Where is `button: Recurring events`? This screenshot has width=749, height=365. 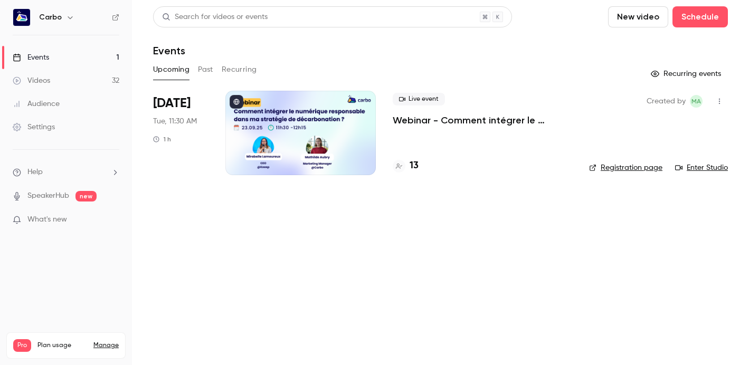
button: Recurring events is located at coordinates (687, 74).